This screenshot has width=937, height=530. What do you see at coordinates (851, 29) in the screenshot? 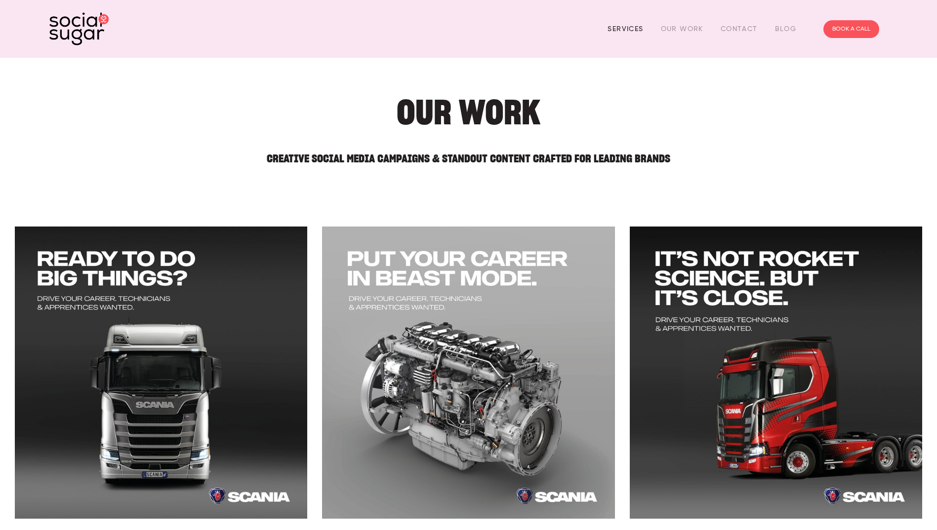
I see `a: BOOK A CALL` at bounding box center [851, 29].